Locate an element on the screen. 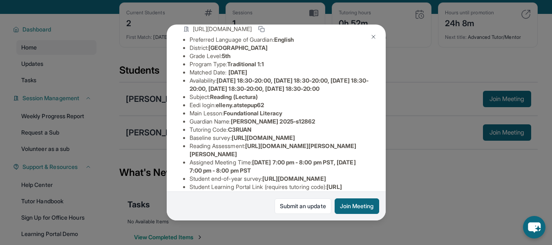  li: Availability: is located at coordinates (279, 85).